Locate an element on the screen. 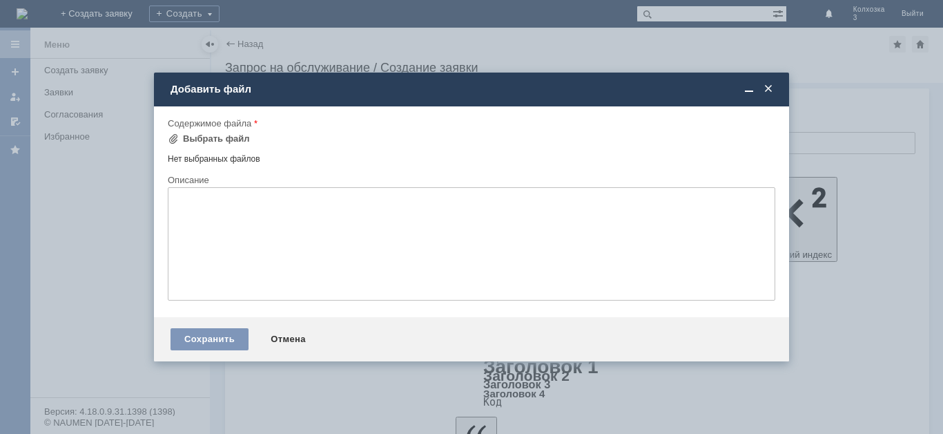 The height and width of the screenshot is (434, 943). div: Добавить файл is located at coordinates (473, 89).